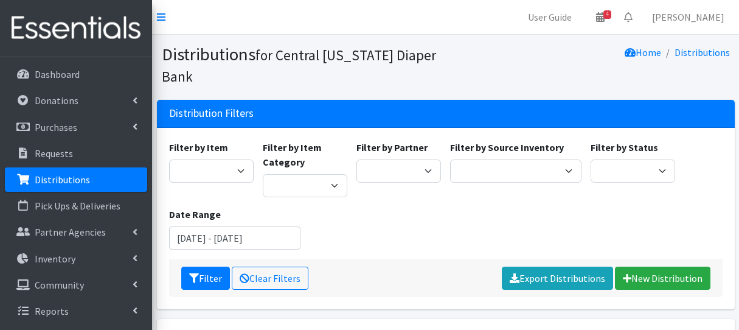 This screenshot has width=739, height=330. Describe the element at coordinates (56, 127) in the screenshot. I see `p: Purchases` at that location.